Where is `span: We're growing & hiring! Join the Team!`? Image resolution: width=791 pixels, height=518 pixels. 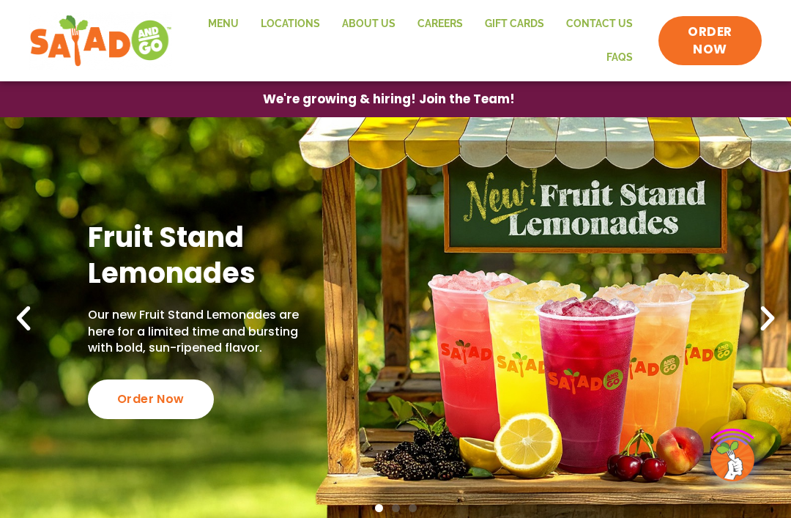 span: We're growing & hiring! Join the Team! is located at coordinates (389, 99).